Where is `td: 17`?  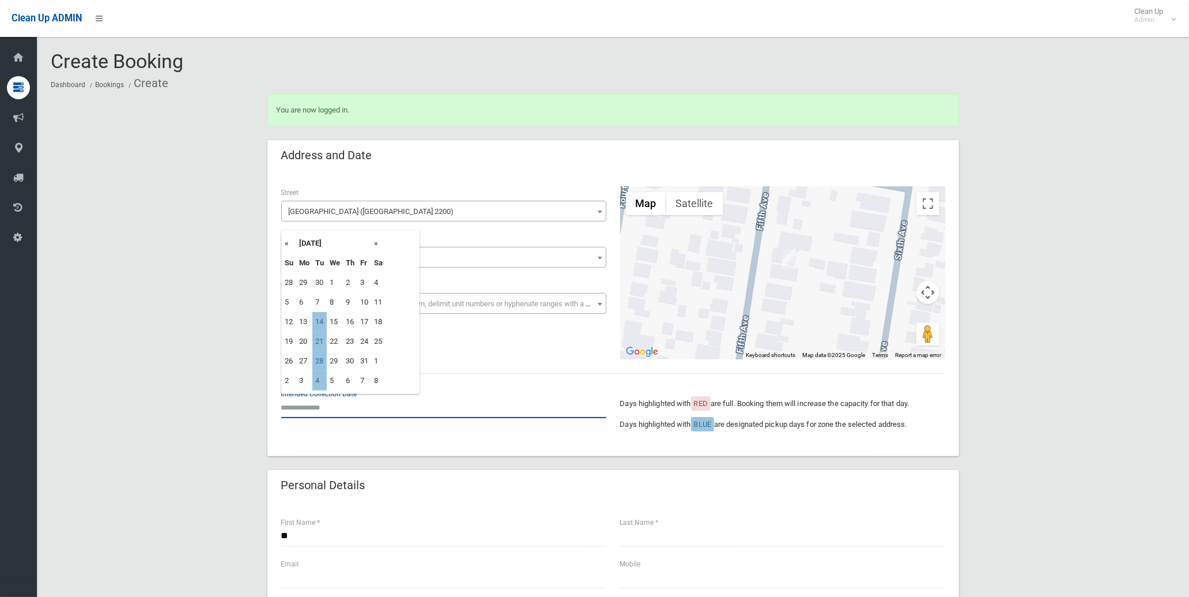 td: 17 is located at coordinates (364, 322).